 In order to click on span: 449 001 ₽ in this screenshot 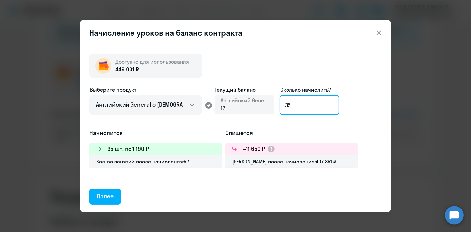, I will do `click(127, 70)`.